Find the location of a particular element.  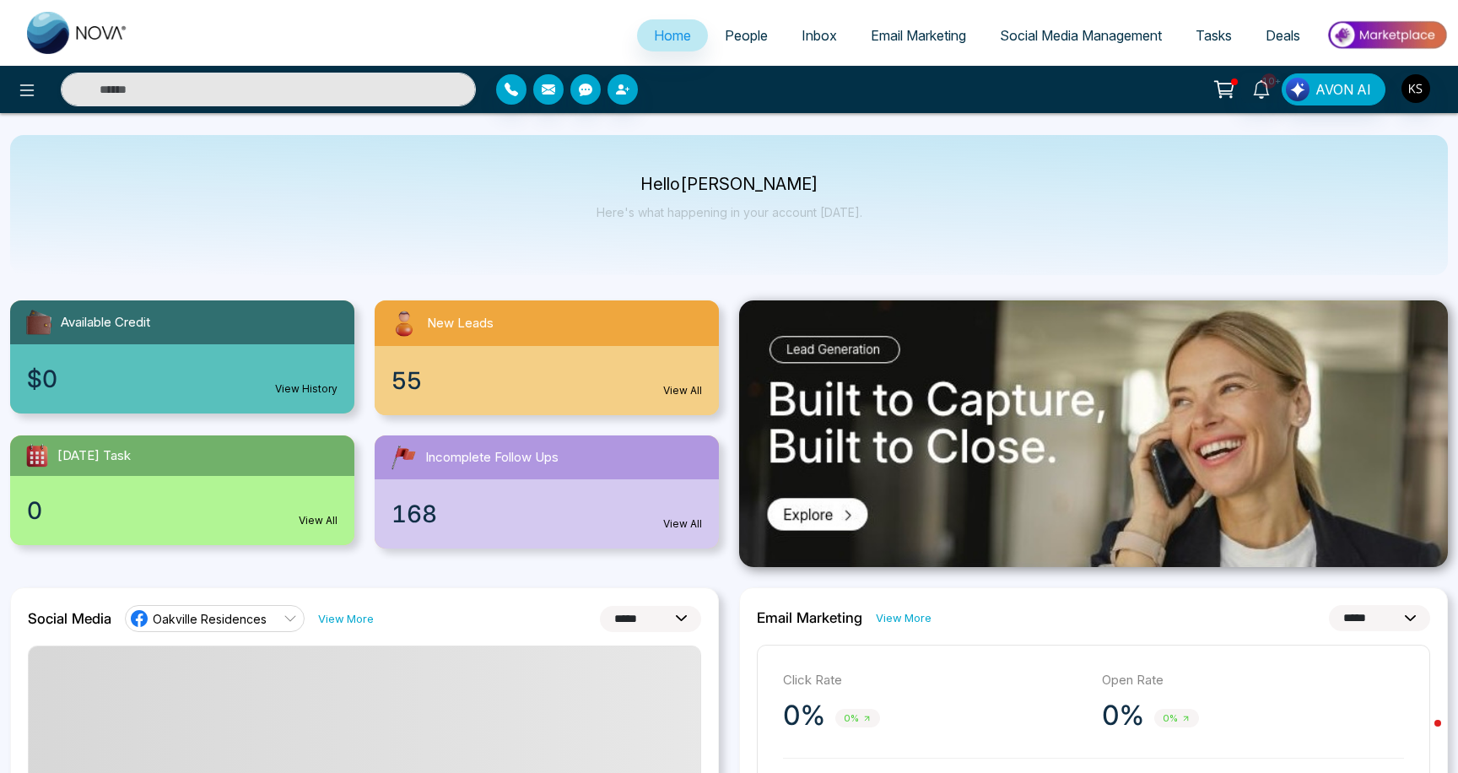

p: Click Rate is located at coordinates (934, 680).